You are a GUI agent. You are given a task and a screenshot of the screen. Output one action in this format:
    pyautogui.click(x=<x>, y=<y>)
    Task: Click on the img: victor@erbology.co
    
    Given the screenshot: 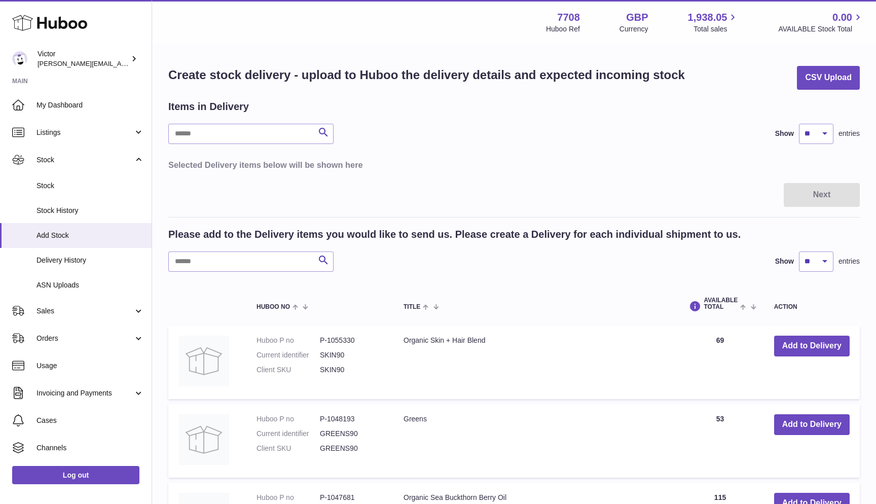 What is the action you would take?
    pyautogui.click(x=20, y=59)
    